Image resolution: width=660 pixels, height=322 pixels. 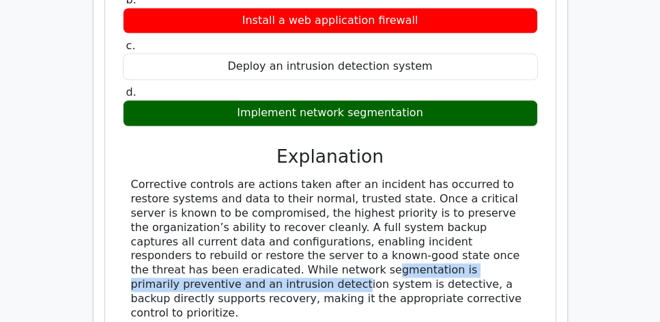 What do you see at coordinates (131, 92) in the screenshot?
I see `span: d.` at bounding box center [131, 92].